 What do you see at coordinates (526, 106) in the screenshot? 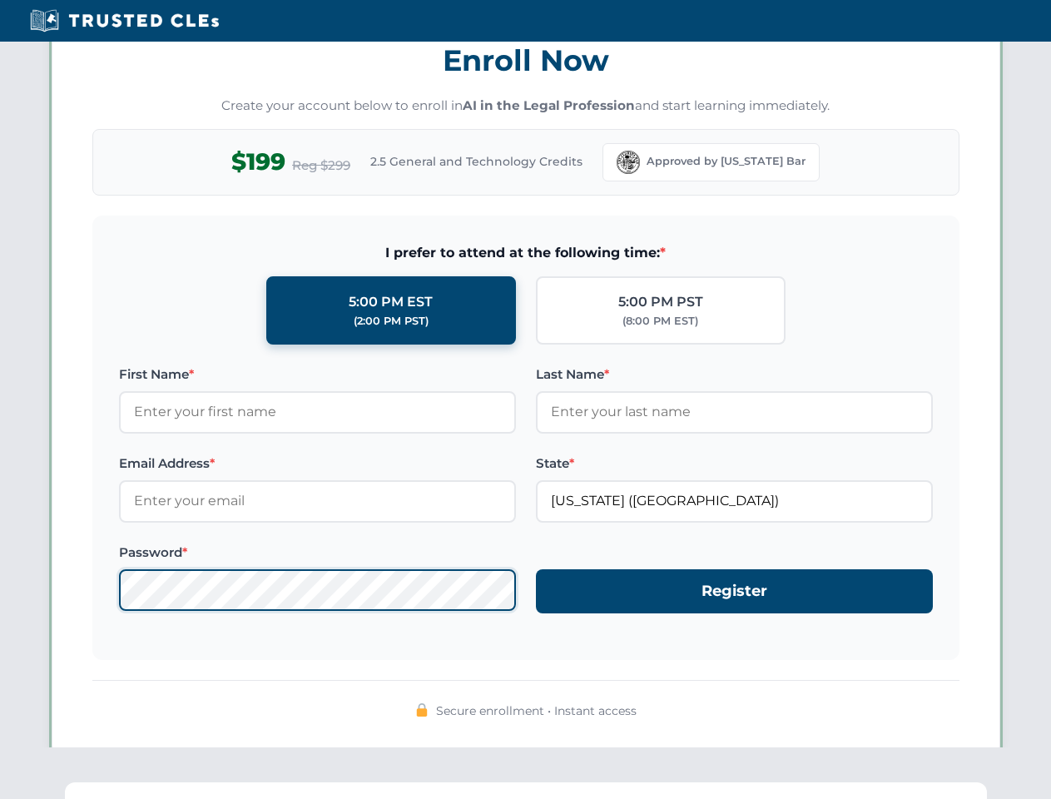
I see `p: Create your account below to enroll in and start learning immediately.` at bounding box center [526, 106].